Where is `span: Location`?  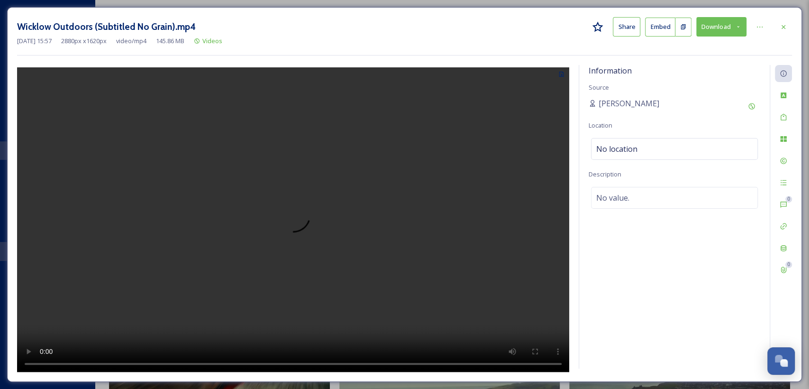
span: Location is located at coordinates (601, 125).